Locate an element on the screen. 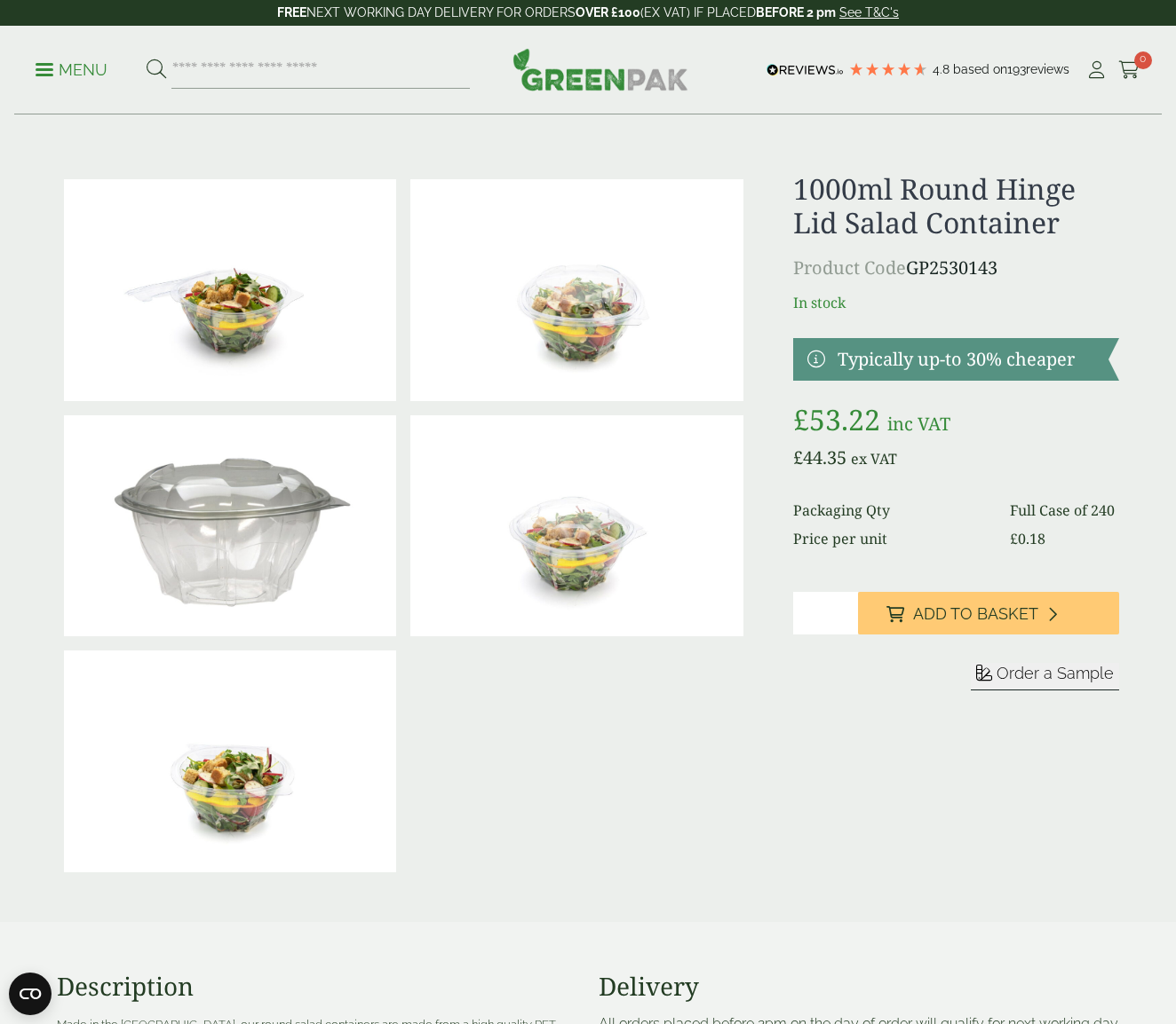 The width and height of the screenshot is (1176, 1024). dt: Price per unit is located at coordinates (891, 539).